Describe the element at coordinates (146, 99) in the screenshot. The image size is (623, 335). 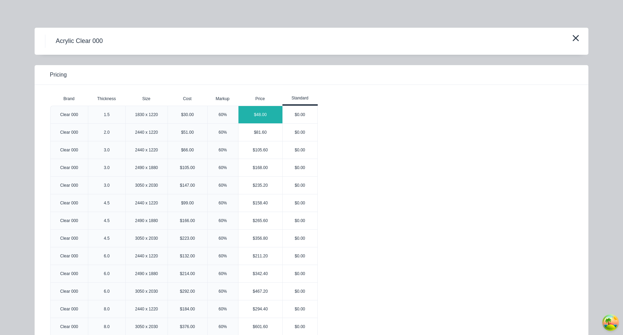
I see `div: Size` at that location.